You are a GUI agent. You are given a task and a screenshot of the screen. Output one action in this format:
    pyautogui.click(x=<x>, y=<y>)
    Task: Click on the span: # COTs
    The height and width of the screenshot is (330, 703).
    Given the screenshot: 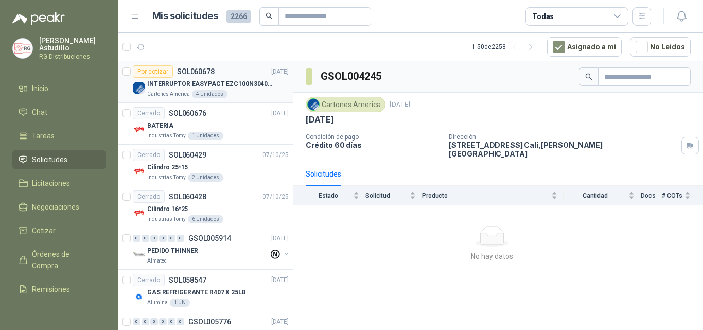 What is the action you would take?
    pyautogui.click(x=673, y=196)
    